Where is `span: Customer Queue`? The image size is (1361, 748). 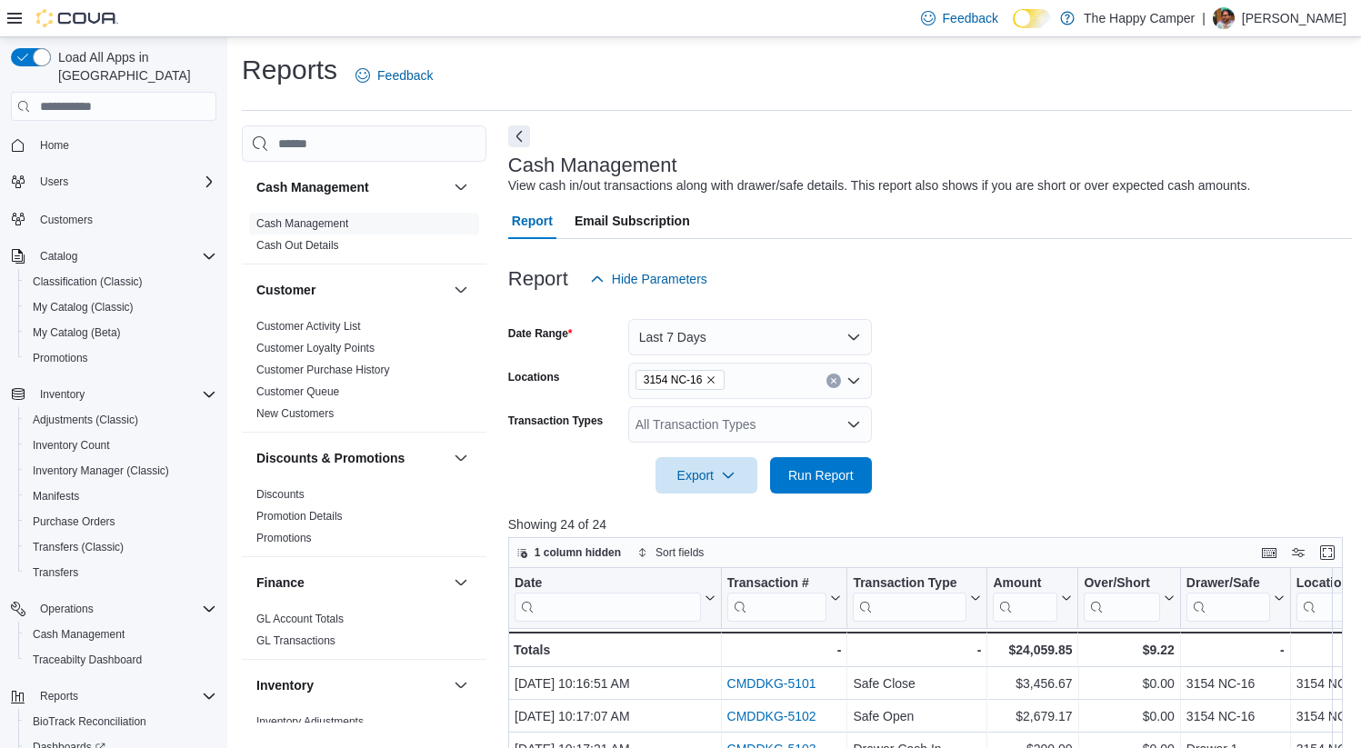 span: Customer Queue is located at coordinates (297, 392).